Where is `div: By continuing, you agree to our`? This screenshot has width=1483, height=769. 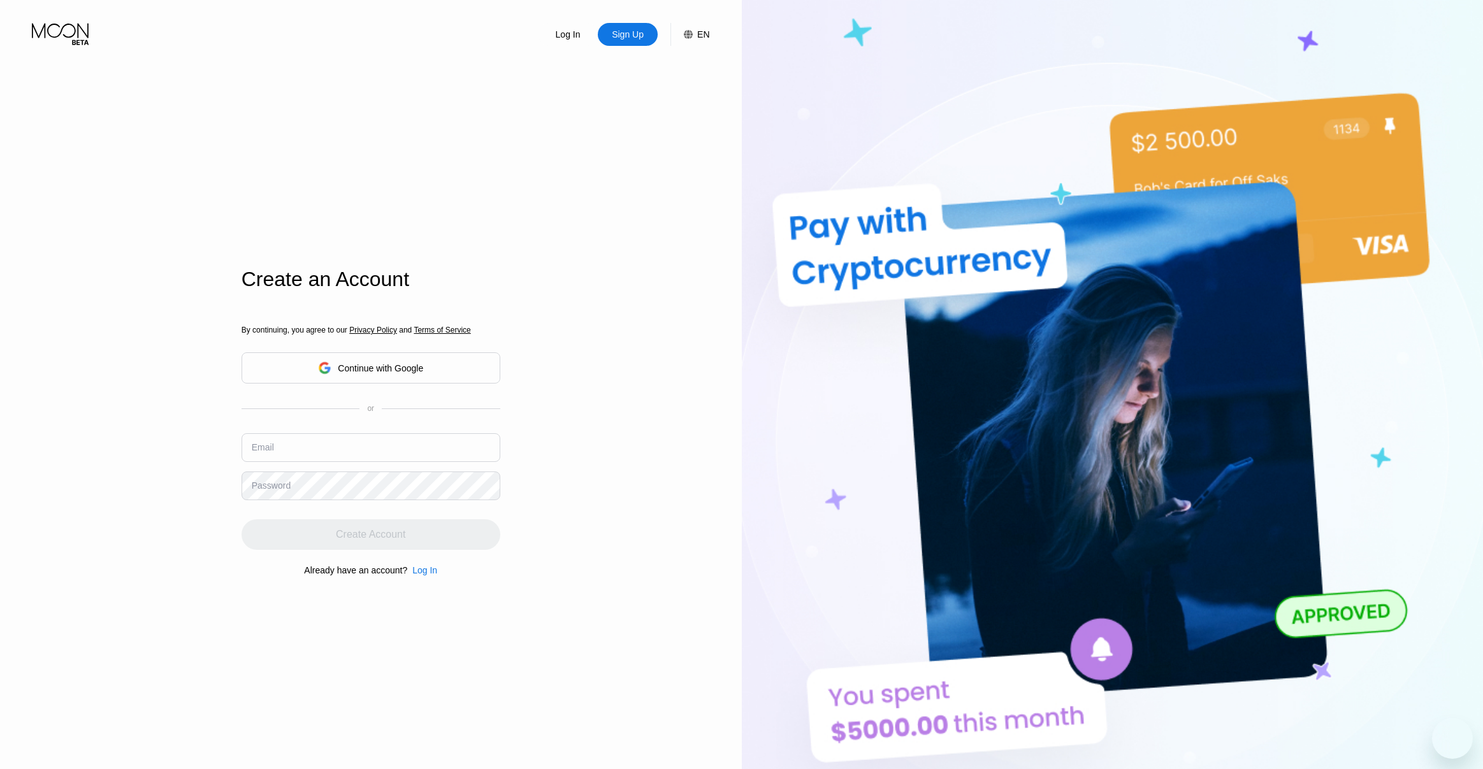
div: By continuing, you agree to our is located at coordinates (371, 330).